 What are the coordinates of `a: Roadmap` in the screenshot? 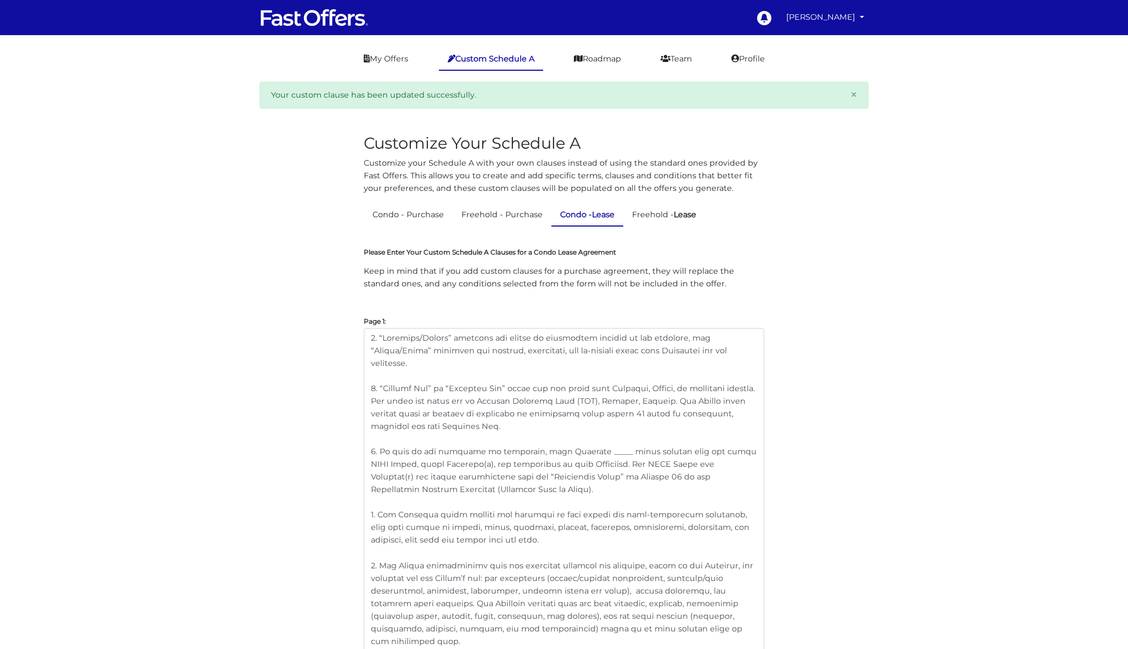 It's located at (598, 59).